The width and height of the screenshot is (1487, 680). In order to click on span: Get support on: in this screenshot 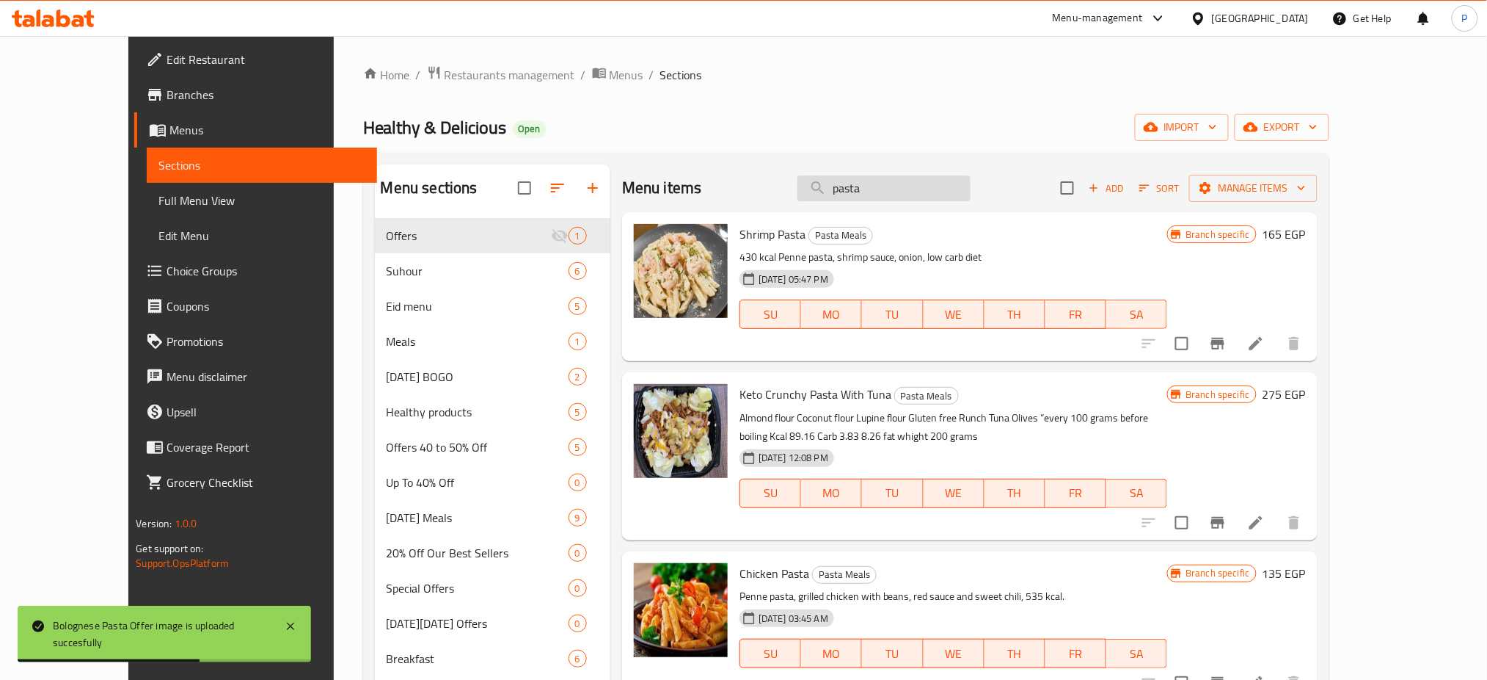, I will do `click(170, 548)`.